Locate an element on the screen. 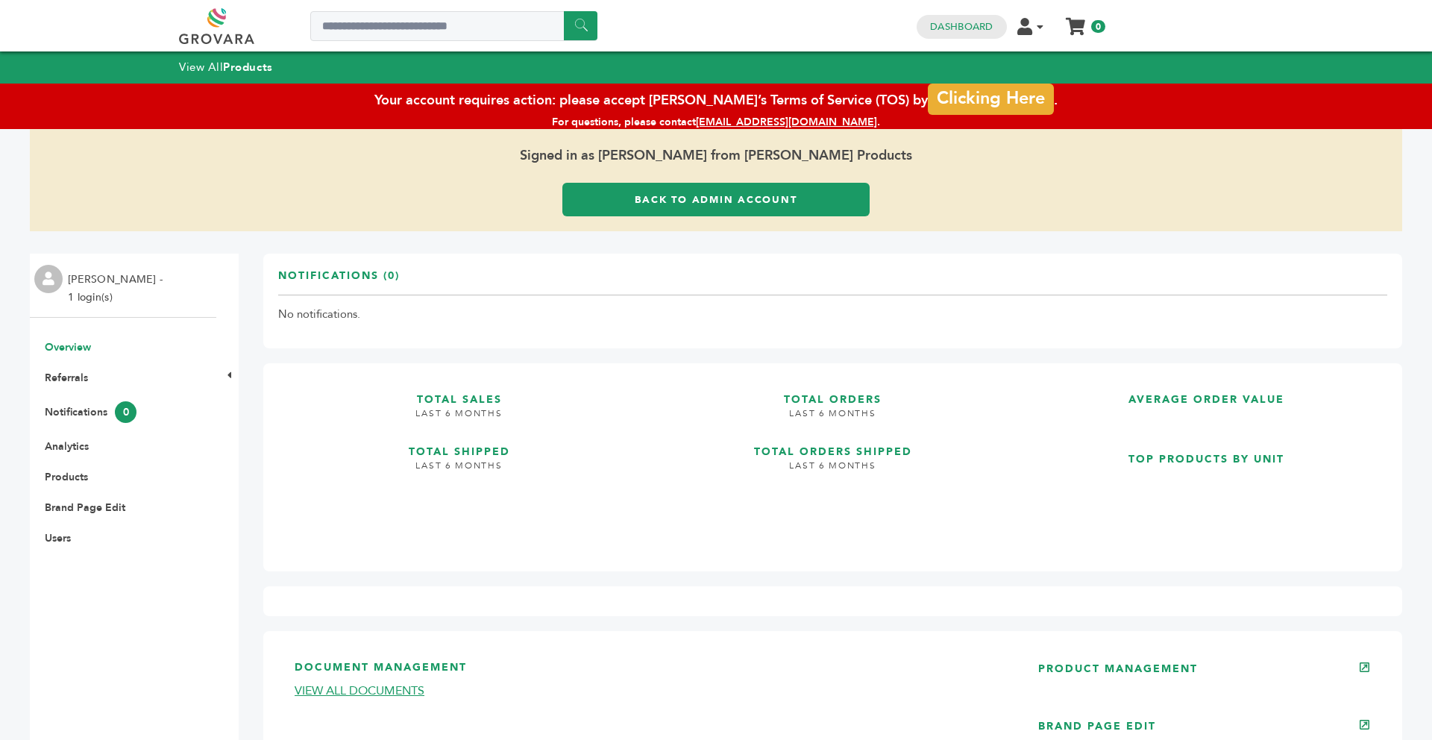 The width and height of the screenshot is (1432, 740). a: Users is located at coordinates (57, 538).